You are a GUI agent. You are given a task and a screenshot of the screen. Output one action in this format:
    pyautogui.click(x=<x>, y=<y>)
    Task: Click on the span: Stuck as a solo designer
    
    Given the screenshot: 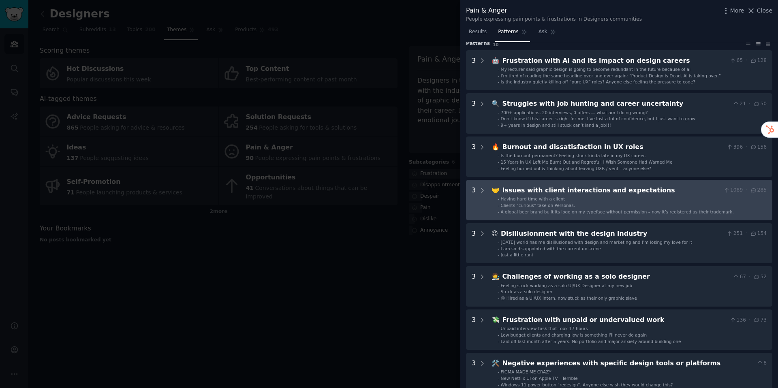 What is the action you would take?
    pyautogui.click(x=527, y=292)
    